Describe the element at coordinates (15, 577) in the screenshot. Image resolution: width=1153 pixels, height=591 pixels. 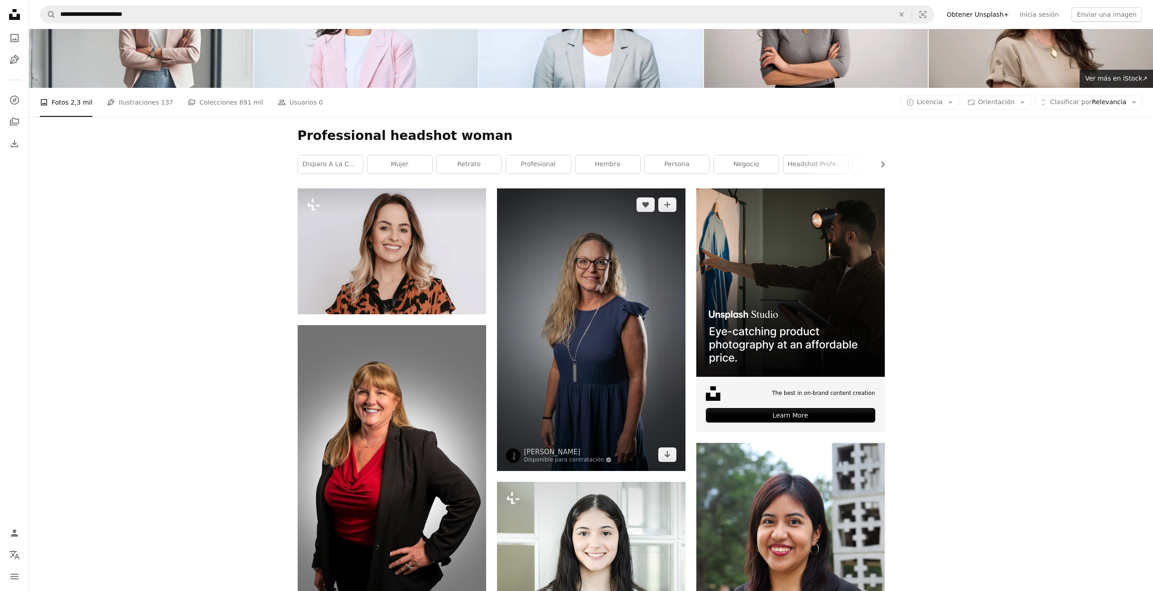
I see `button: Menú` at that location.